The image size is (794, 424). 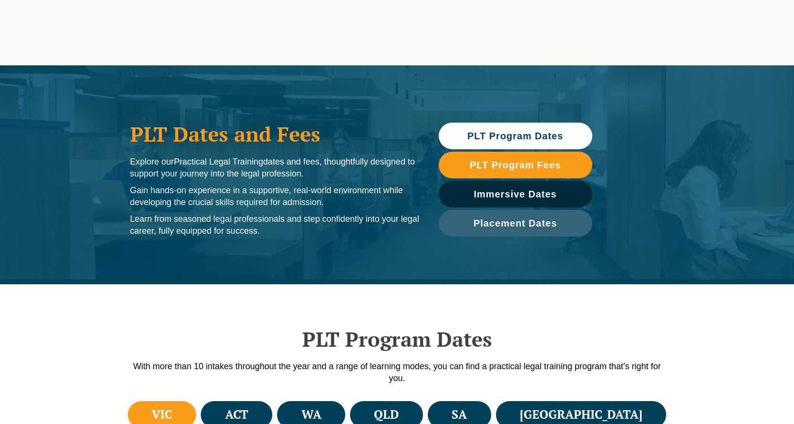 I want to click on h4: SA, so click(x=459, y=415).